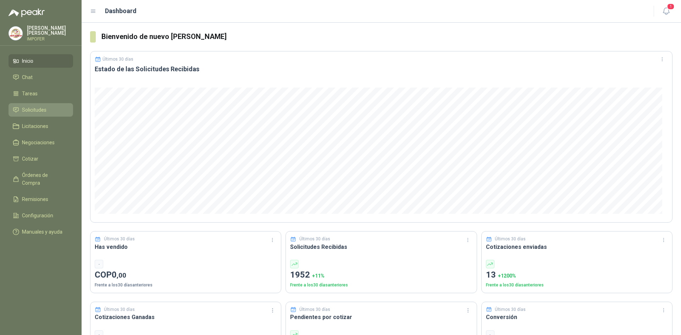 This screenshot has width=681, height=335. I want to click on h3: Solicitudes Recibidas, so click(381, 247).